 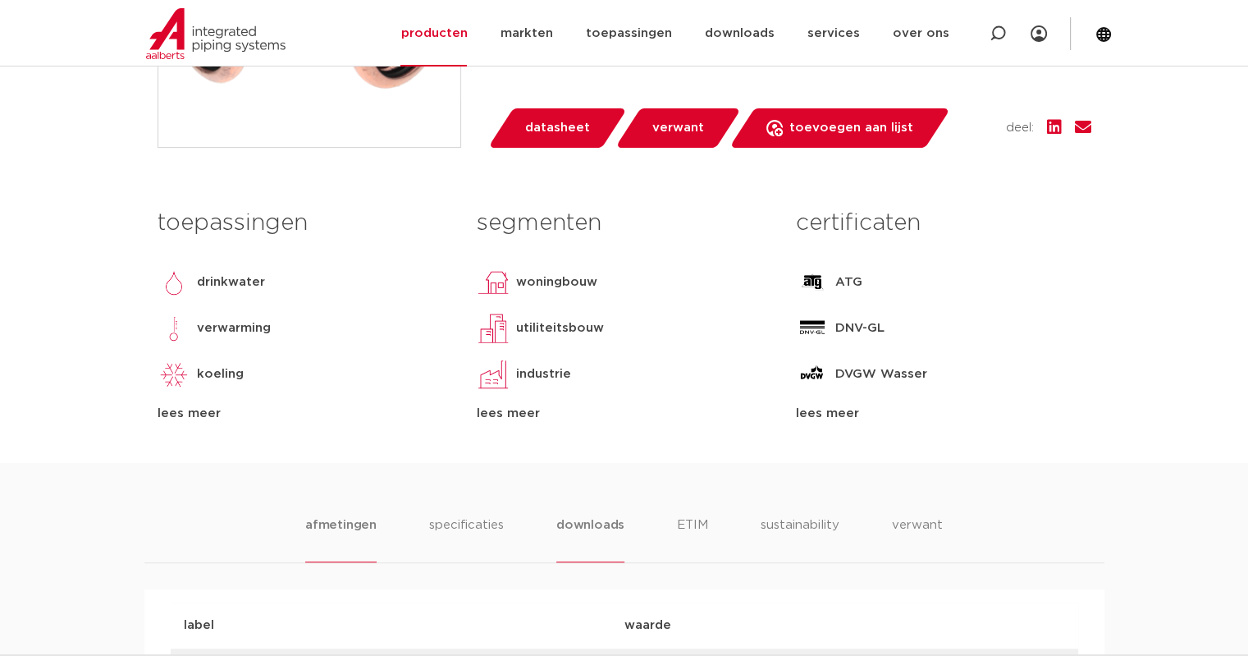 What do you see at coordinates (466, 538) in the screenshot?
I see `li: specificaties` at bounding box center [466, 538].